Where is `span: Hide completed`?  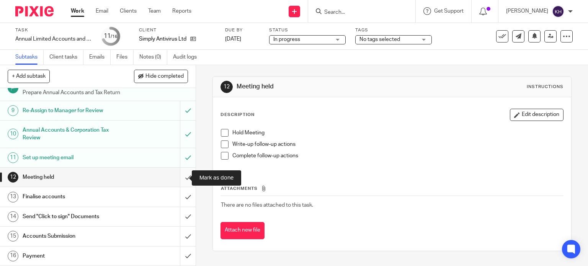 span: Hide completed is located at coordinates (164, 77).